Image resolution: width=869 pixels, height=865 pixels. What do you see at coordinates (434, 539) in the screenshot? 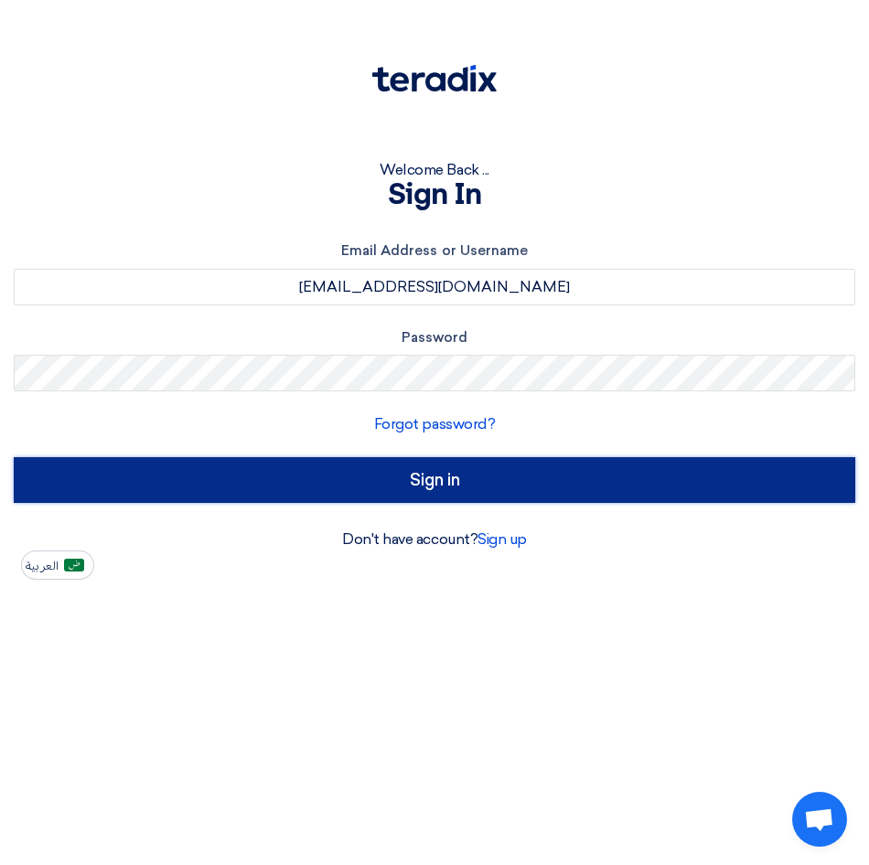
I see `div: Don't have account?` at bounding box center [434, 539].